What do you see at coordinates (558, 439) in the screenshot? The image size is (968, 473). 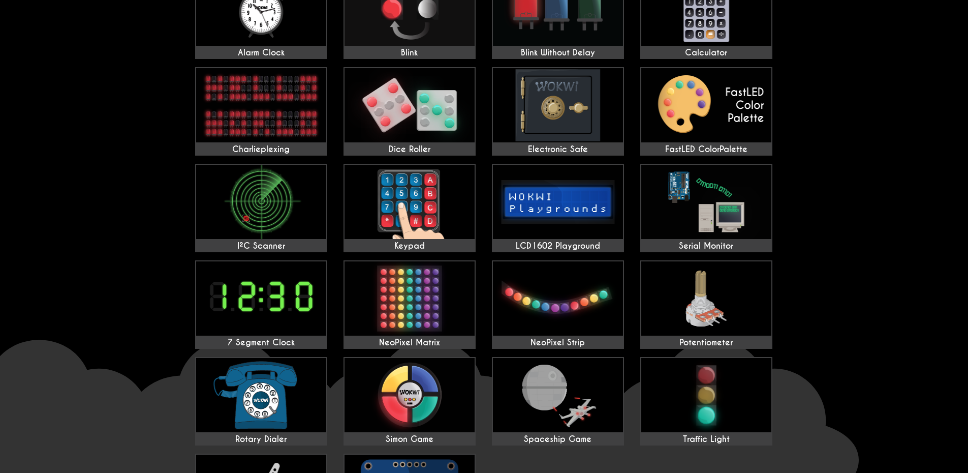 I see `div: Spaceship Game` at bounding box center [558, 439].